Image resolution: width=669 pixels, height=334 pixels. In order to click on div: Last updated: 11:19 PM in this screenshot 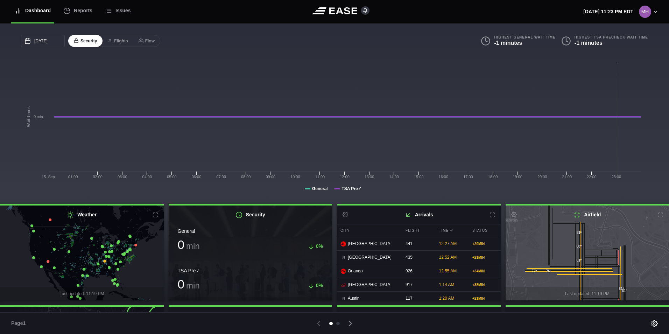, I will do `click(250, 304)`.